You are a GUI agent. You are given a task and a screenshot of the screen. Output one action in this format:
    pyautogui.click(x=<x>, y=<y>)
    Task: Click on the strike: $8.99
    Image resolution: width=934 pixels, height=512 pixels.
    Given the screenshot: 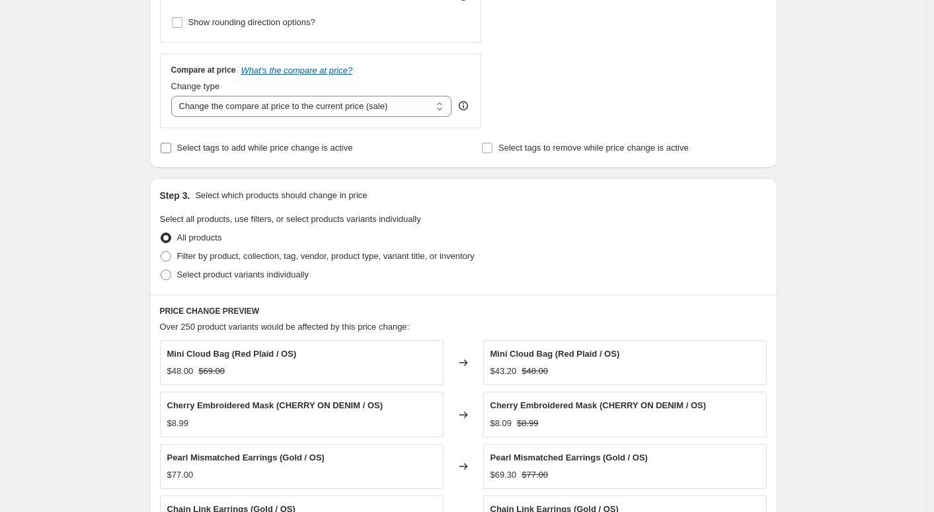 What is the action you would take?
    pyautogui.click(x=527, y=424)
    